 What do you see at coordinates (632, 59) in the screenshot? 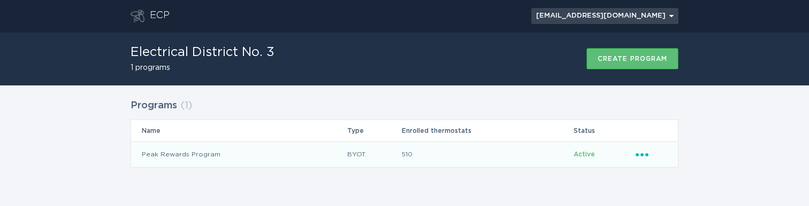
I see `div: Create program` at bounding box center [632, 59].